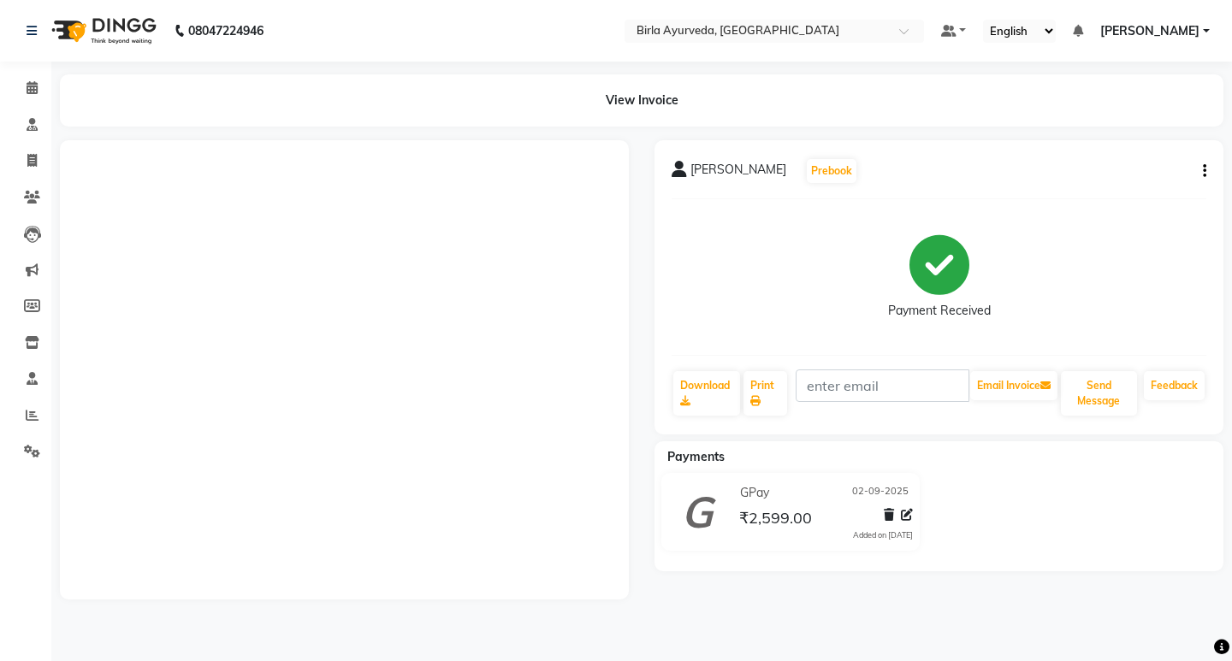  Describe the element at coordinates (832, 171) in the screenshot. I see `button: Prebook` at that location.